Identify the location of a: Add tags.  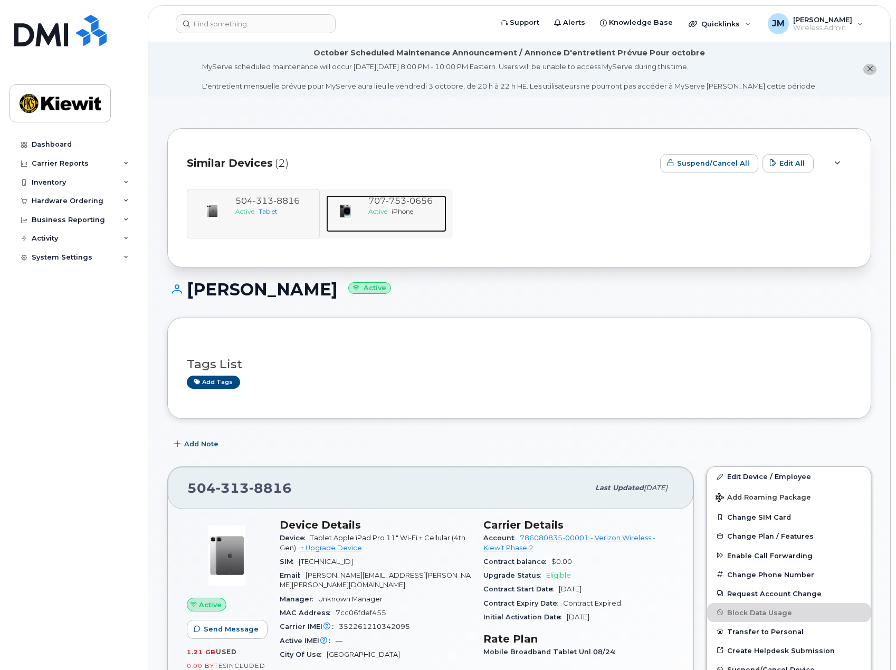
(213, 382).